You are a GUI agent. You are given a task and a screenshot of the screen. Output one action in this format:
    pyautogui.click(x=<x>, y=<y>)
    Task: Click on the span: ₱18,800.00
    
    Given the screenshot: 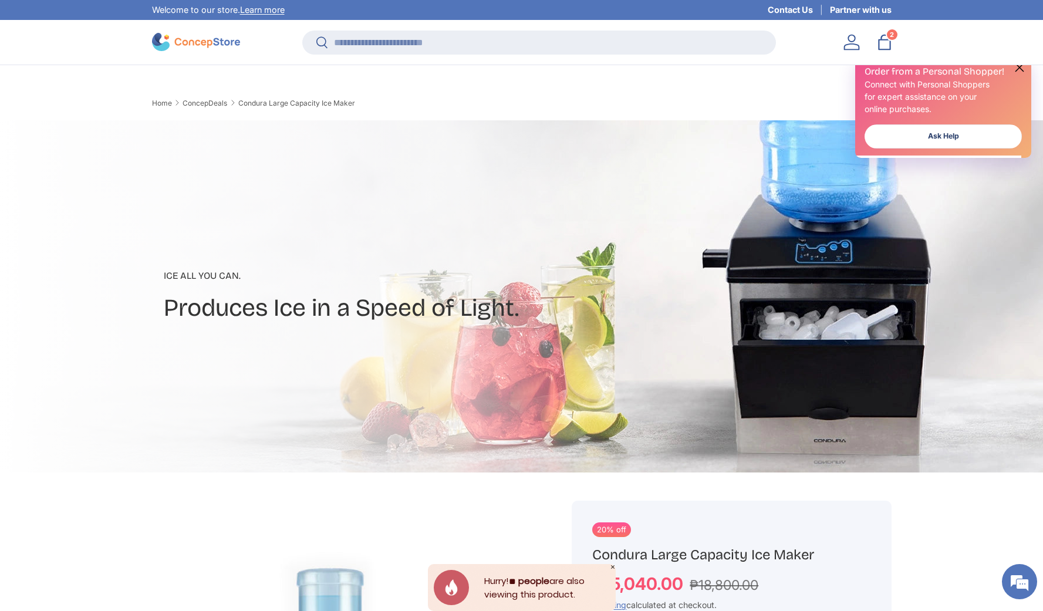 What is the action you would take?
    pyautogui.click(x=724, y=585)
    